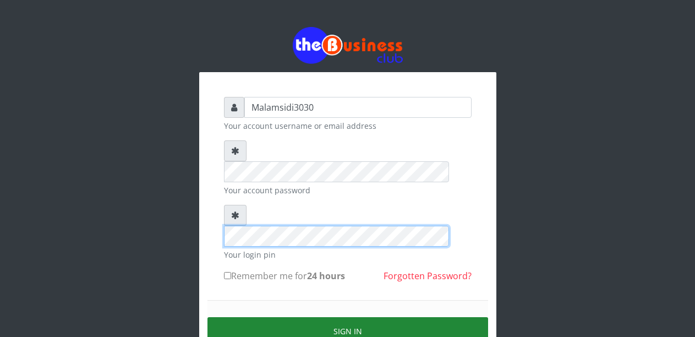 The height and width of the screenshot is (337, 695). I want to click on input: Remember me for24 hours, so click(227, 275).